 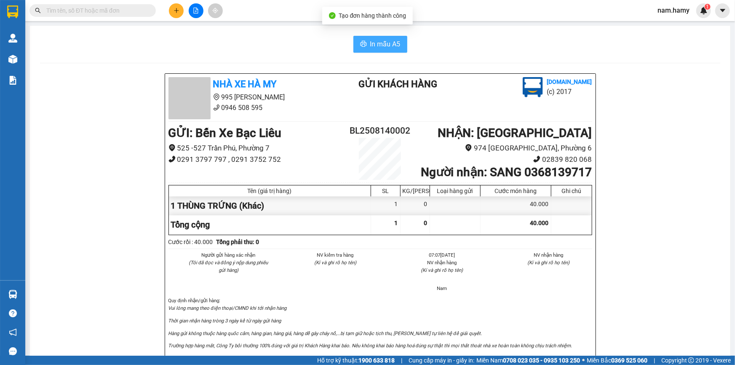 I want to click on span: copyright, so click(x=691, y=360).